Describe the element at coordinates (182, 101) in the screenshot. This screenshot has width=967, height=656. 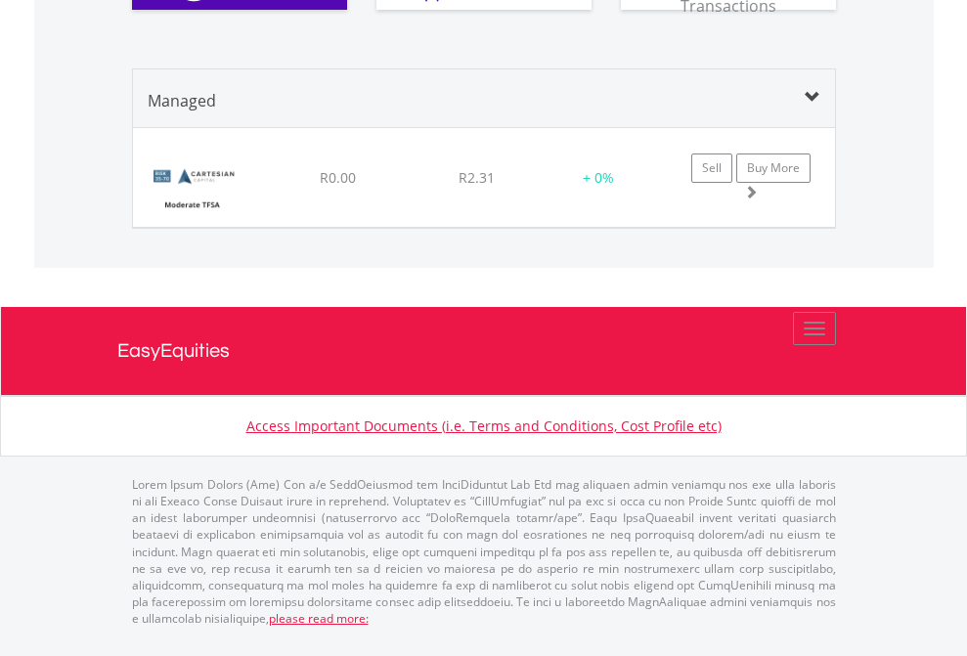
I see `span: Managed` at that location.